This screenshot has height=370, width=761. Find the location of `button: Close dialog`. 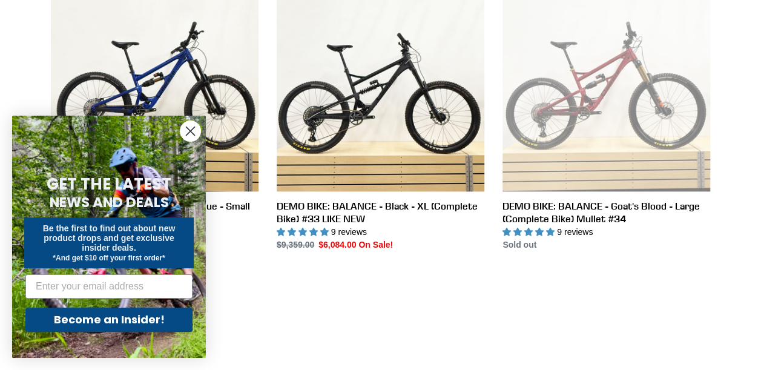

button: Close dialog is located at coordinates (190, 131).